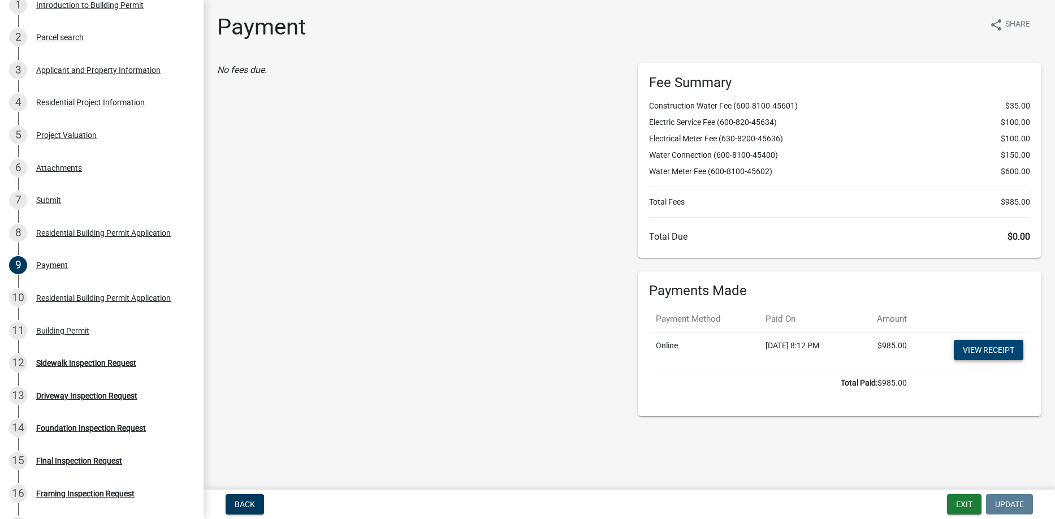 Image resolution: width=1055 pixels, height=519 pixels. Describe the element at coordinates (66, 135) in the screenshot. I see `div: Project Valuation` at that location.